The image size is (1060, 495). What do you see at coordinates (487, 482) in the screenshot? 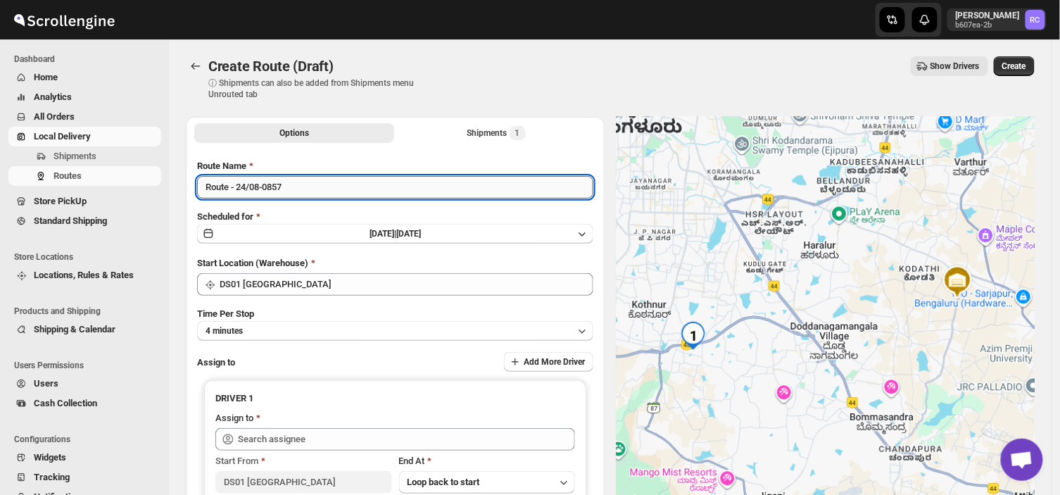
I see `button: Loop back to start` at bounding box center [487, 482].